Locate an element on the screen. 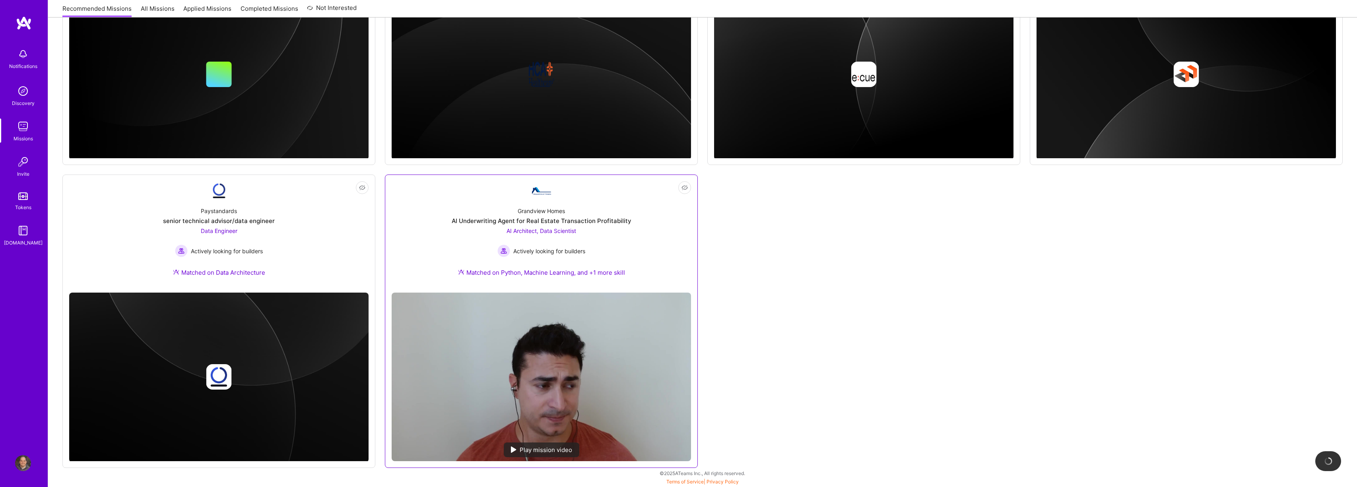 Image resolution: width=1357 pixels, height=487 pixels. div: Notifications is located at coordinates (23, 66).